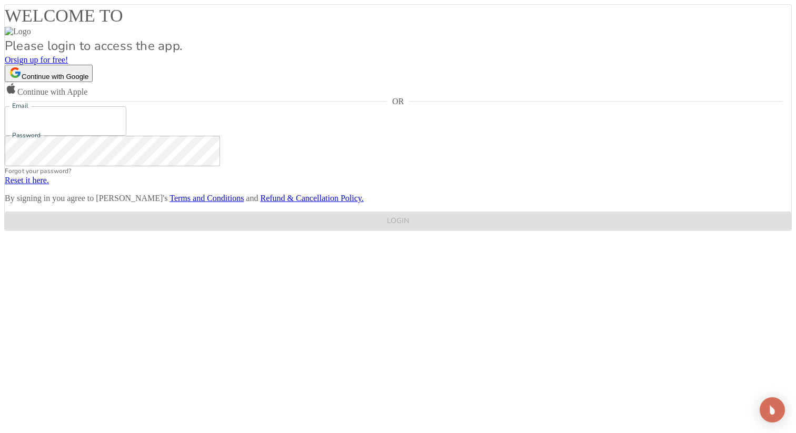  I want to click on p: Please login to access the app., so click(398, 46).